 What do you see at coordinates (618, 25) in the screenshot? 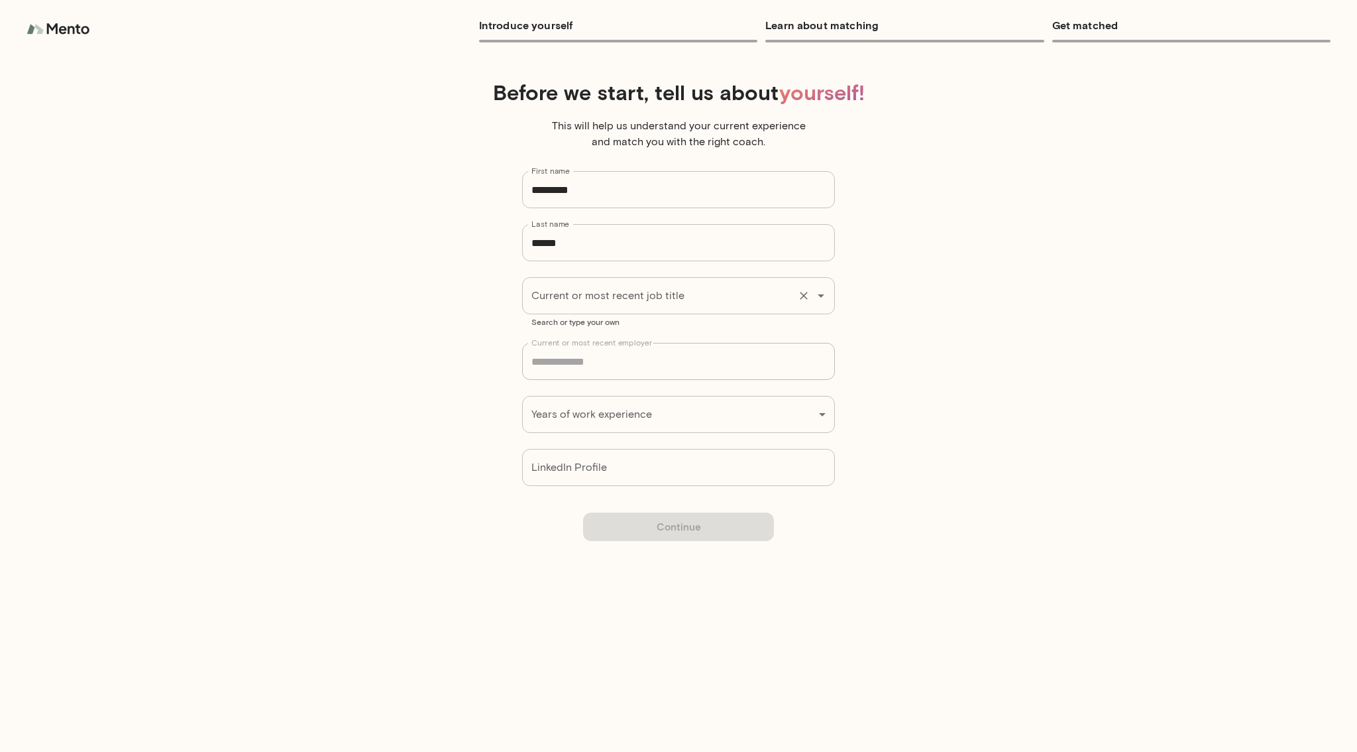
I see `h6: Introduce yourself` at bounding box center [618, 25].